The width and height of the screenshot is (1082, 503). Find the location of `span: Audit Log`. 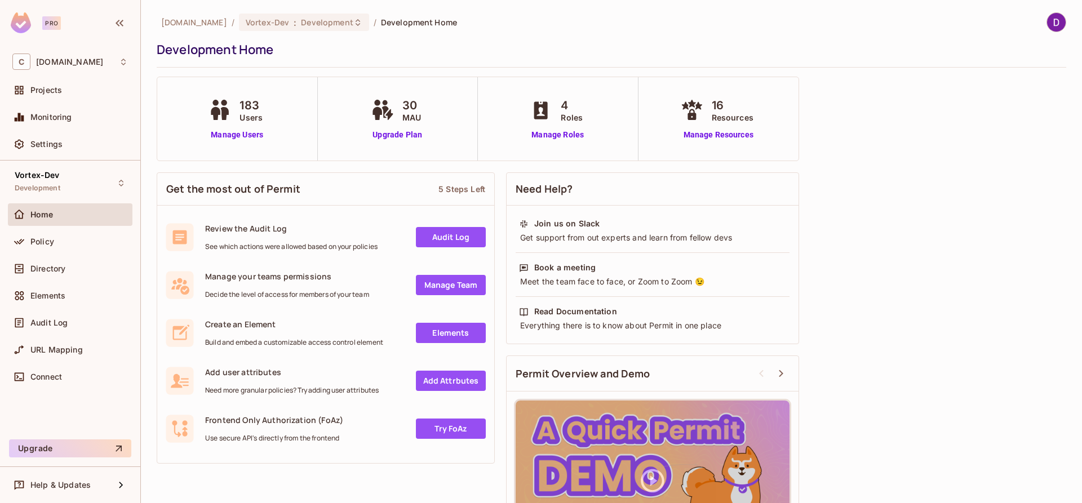

span: Audit Log is located at coordinates (49, 323).